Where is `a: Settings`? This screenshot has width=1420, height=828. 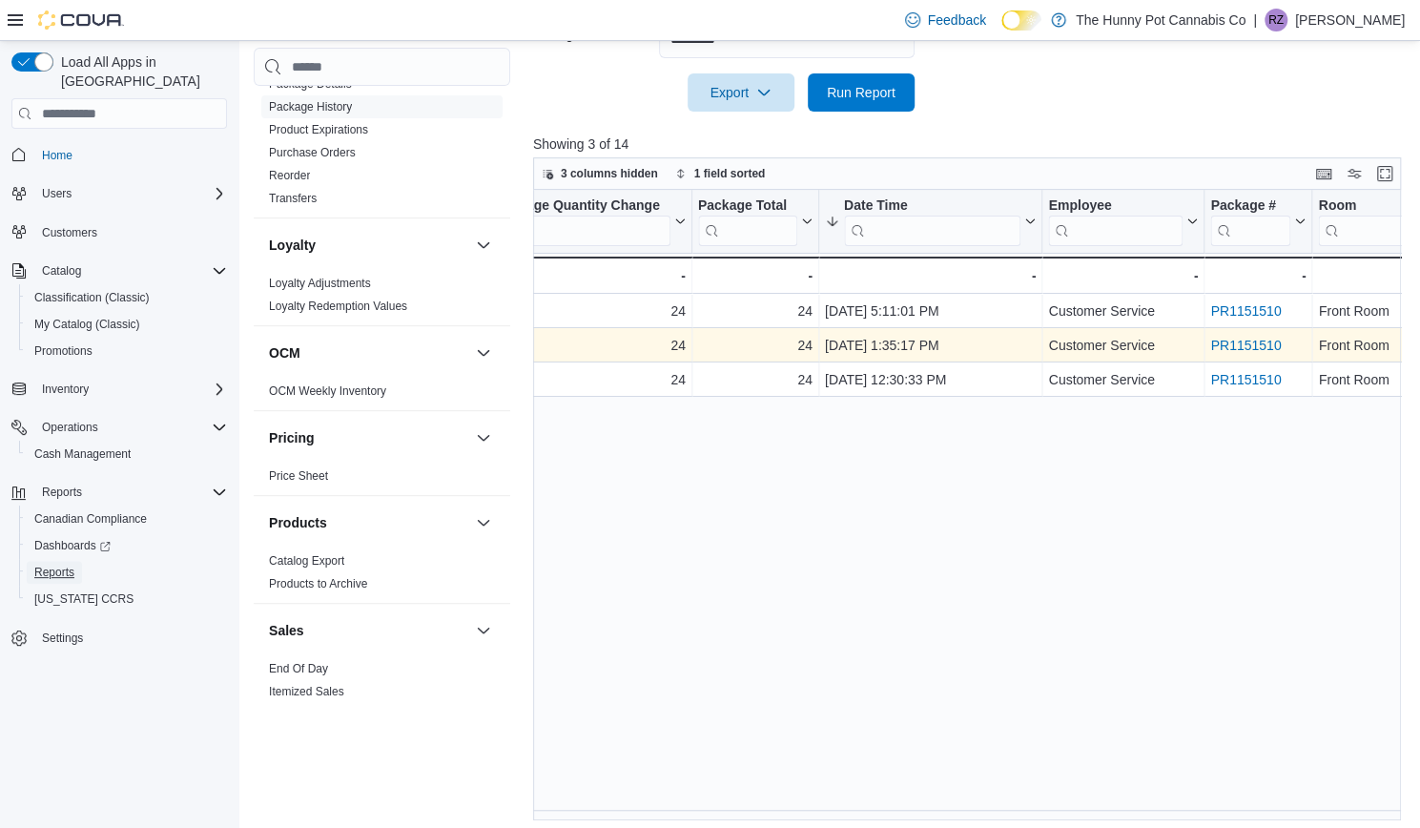
a: Settings is located at coordinates (62, 638).